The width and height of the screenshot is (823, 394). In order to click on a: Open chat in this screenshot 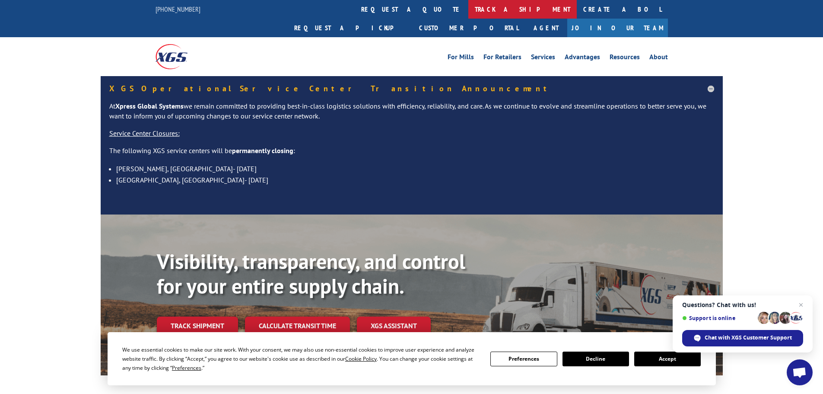, I will do `click(800, 372)`.